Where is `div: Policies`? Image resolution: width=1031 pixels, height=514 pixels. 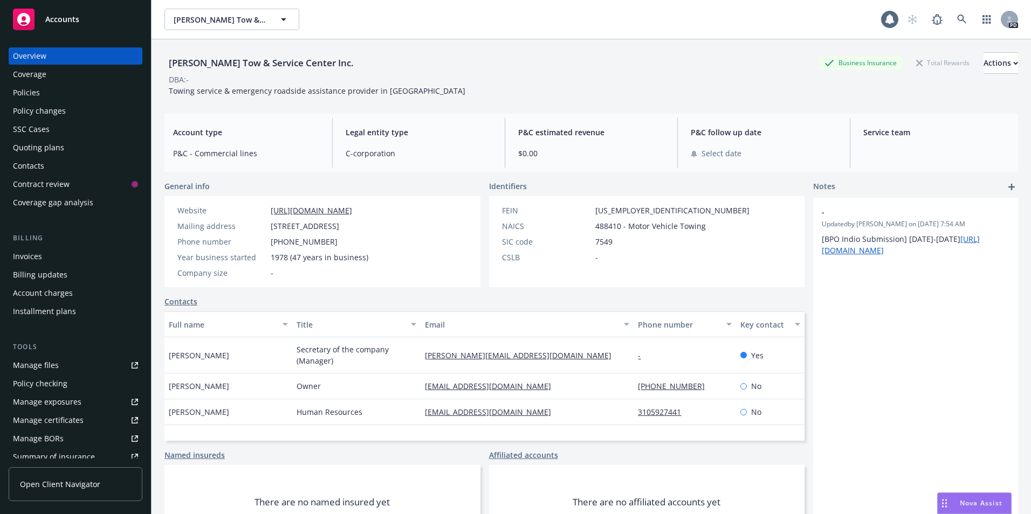 div: Policies is located at coordinates (26, 93).